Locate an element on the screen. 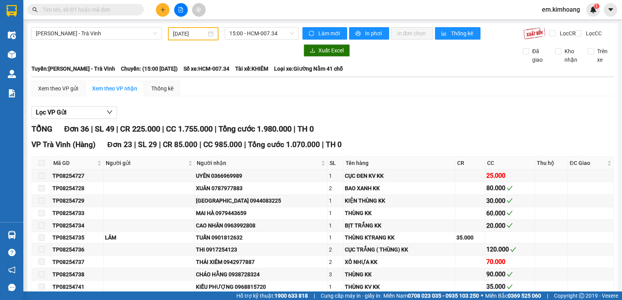 This screenshot has height=300, width=622. span: Đơn 36 is located at coordinates (77, 129).